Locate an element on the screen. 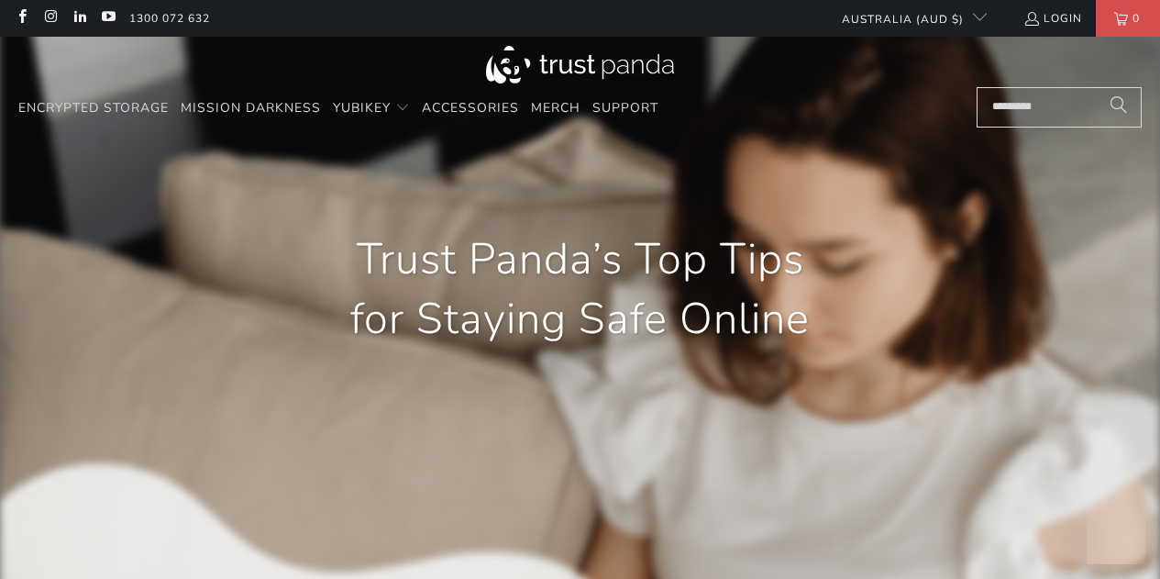  span: Merch is located at coordinates (556, 107).